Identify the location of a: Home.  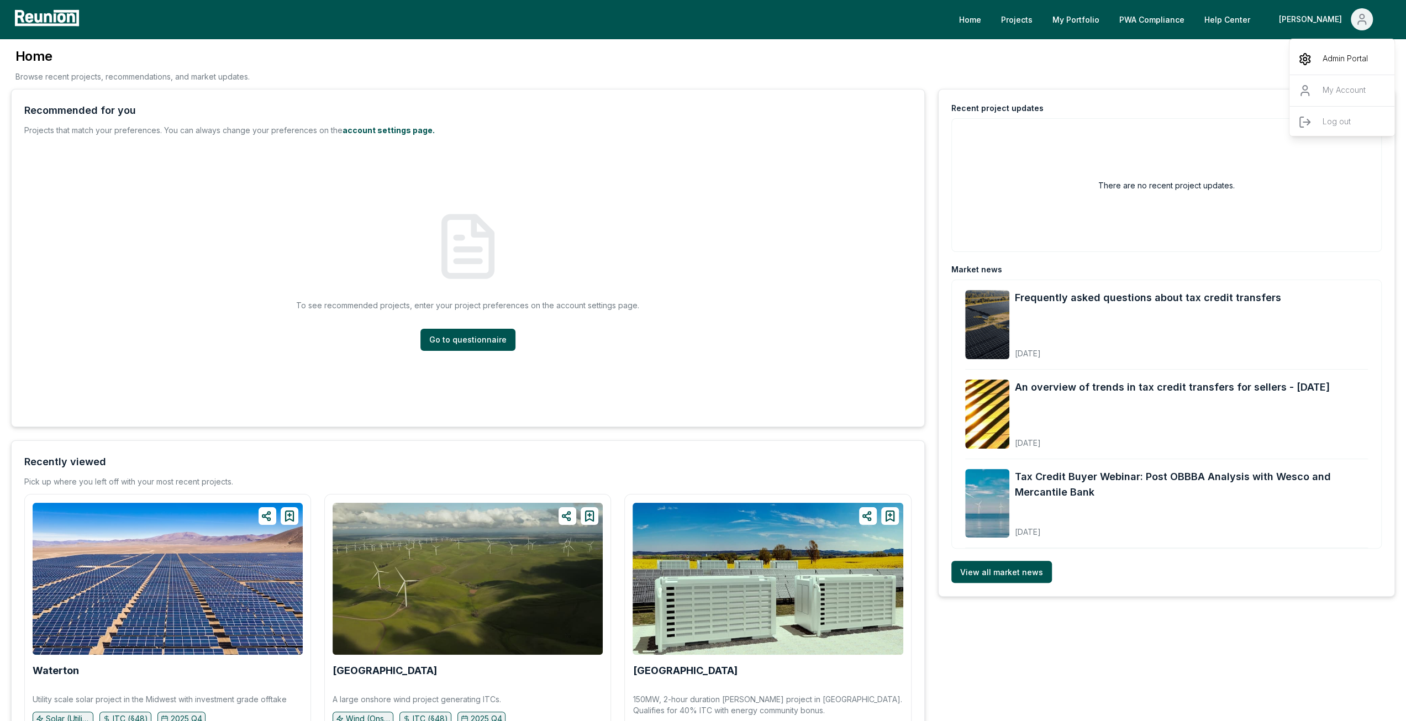
(970, 19).